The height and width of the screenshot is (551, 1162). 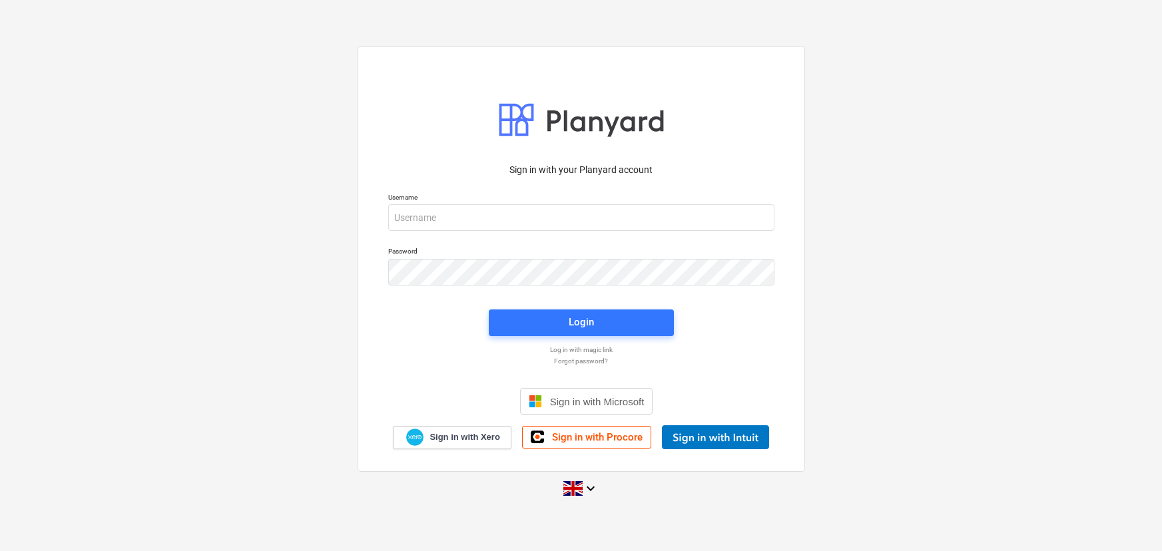 What do you see at coordinates (464, 438) in the screenshot?
I see `span: Sign in with Xero` at bounding box center [464, 438].